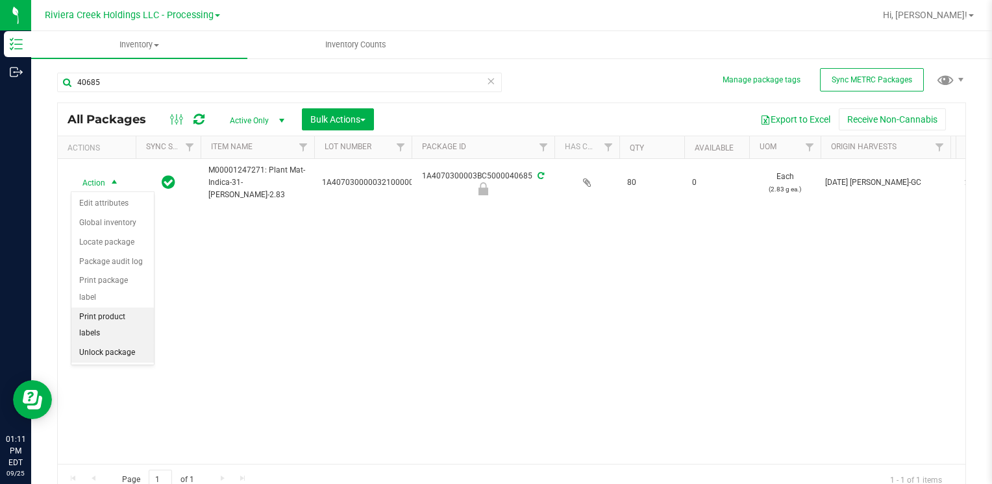 The image size is (992, 484). Describe the element at coordinates (112, 353) in the screenshot. I see `li: Unlock package` at that location.